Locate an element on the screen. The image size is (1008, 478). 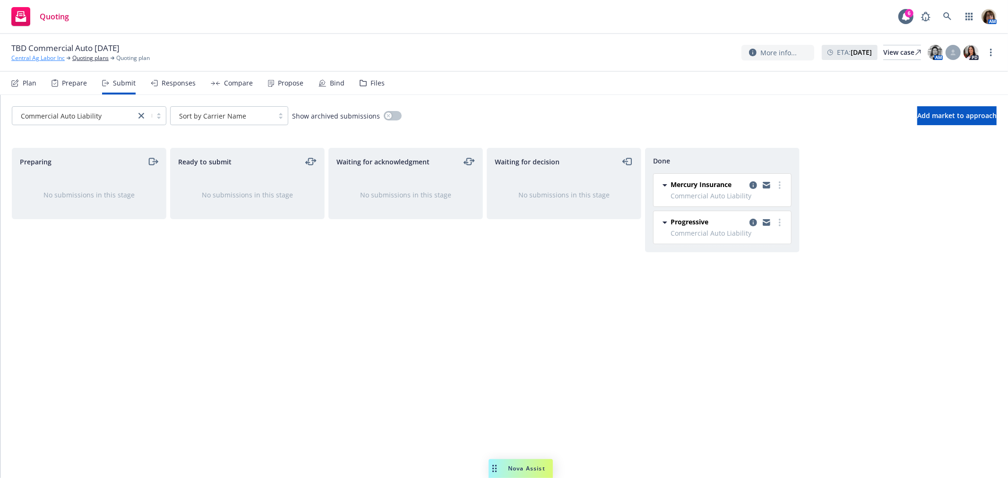
div: Submit is located at coordinates (124, 83).